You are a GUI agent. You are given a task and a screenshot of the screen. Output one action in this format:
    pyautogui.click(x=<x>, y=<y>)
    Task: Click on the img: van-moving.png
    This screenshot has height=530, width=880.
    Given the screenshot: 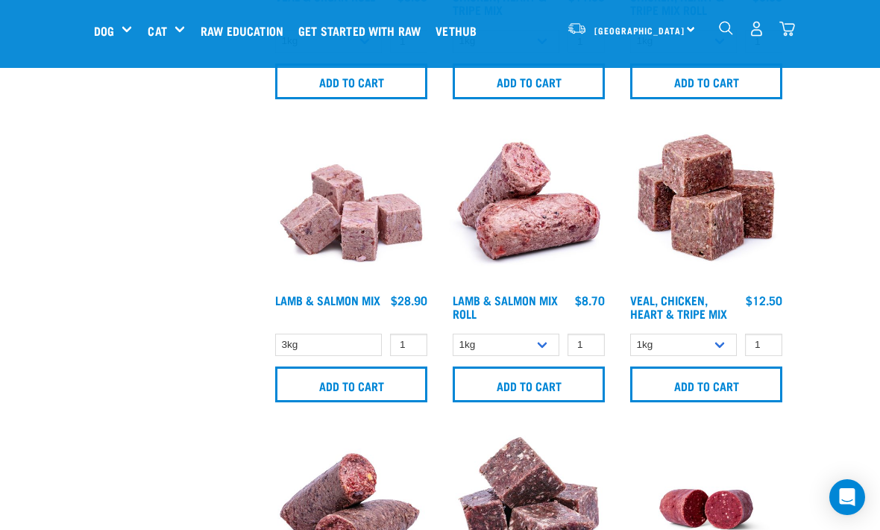 What is the action you would take?
    pyautogui.click(x=577, y=28)
    